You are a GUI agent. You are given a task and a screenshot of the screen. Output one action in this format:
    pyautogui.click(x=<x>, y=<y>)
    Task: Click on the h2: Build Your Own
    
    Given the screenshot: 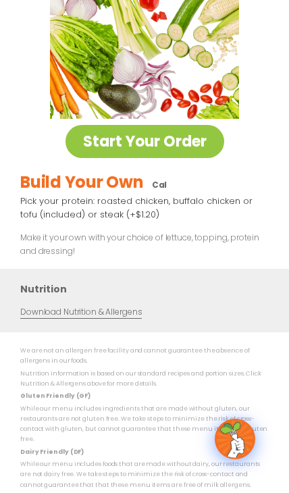 What is the action you would take?
    pyautogui.click(x=82, y=181)
    